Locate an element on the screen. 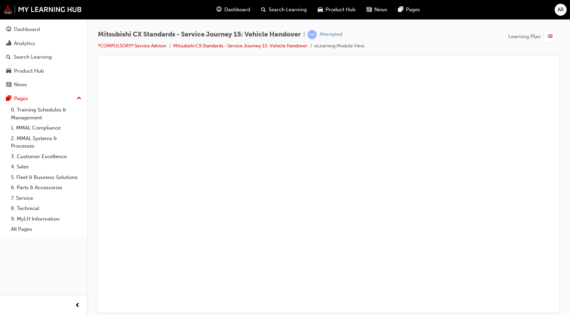 The height and width of the screenshot is (315, 570). a: 1. MMAL Compliance is located at coordinates (46, 128).